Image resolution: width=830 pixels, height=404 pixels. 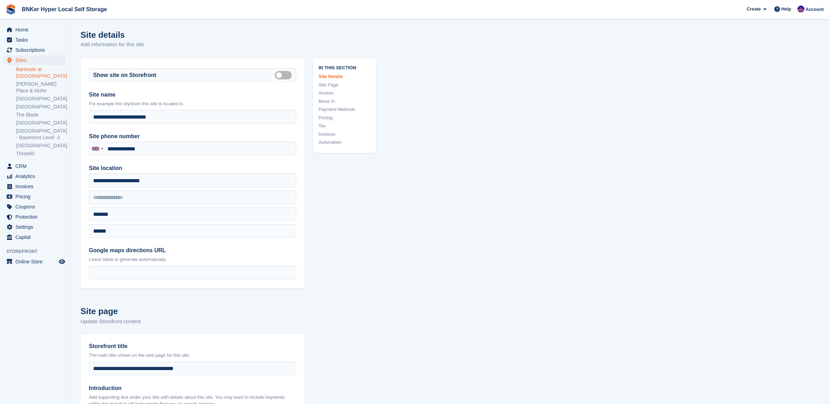 I want to click on span: Invoices, so click(x=36, y=186).